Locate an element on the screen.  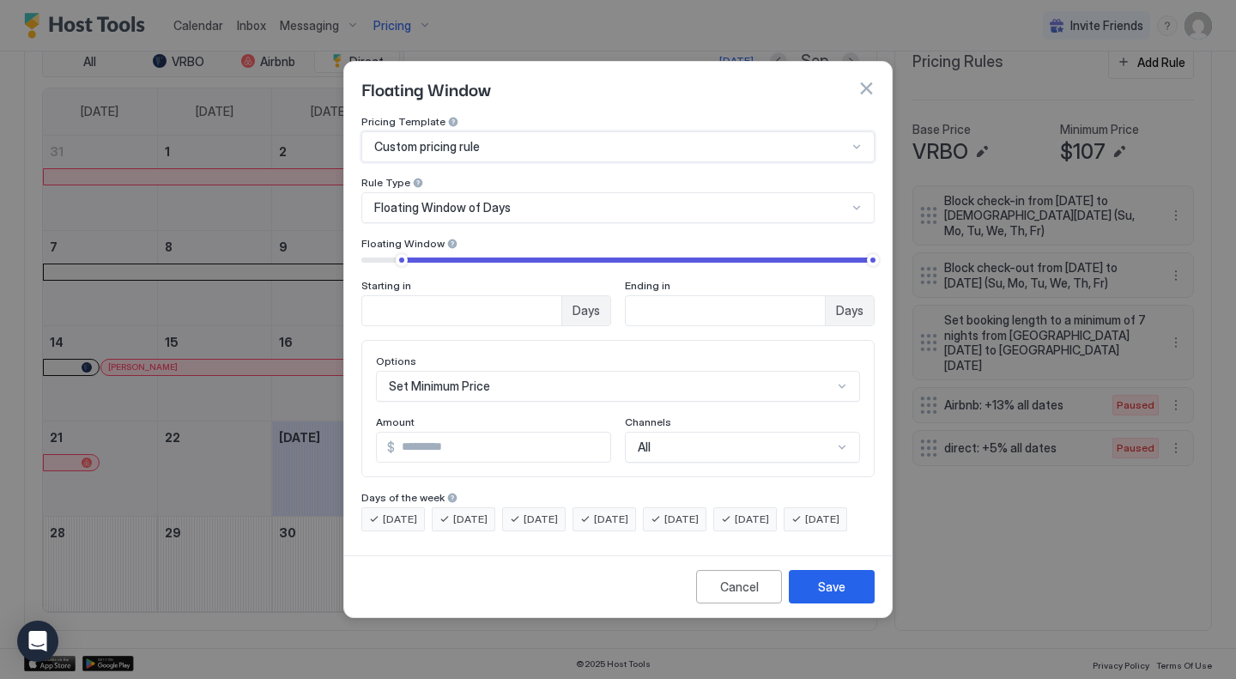
span: Amount is located at coordinates (395, 421).